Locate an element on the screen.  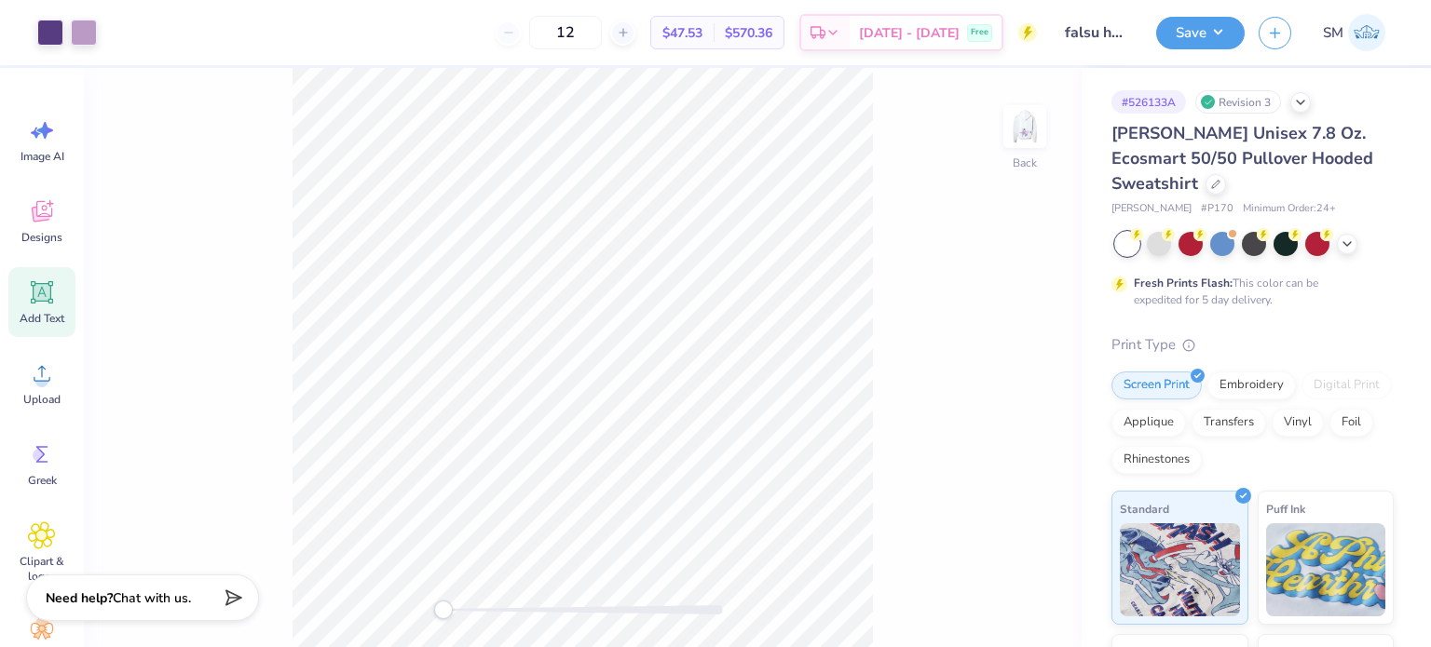
img: Back is located at coordinates (1025, 127).